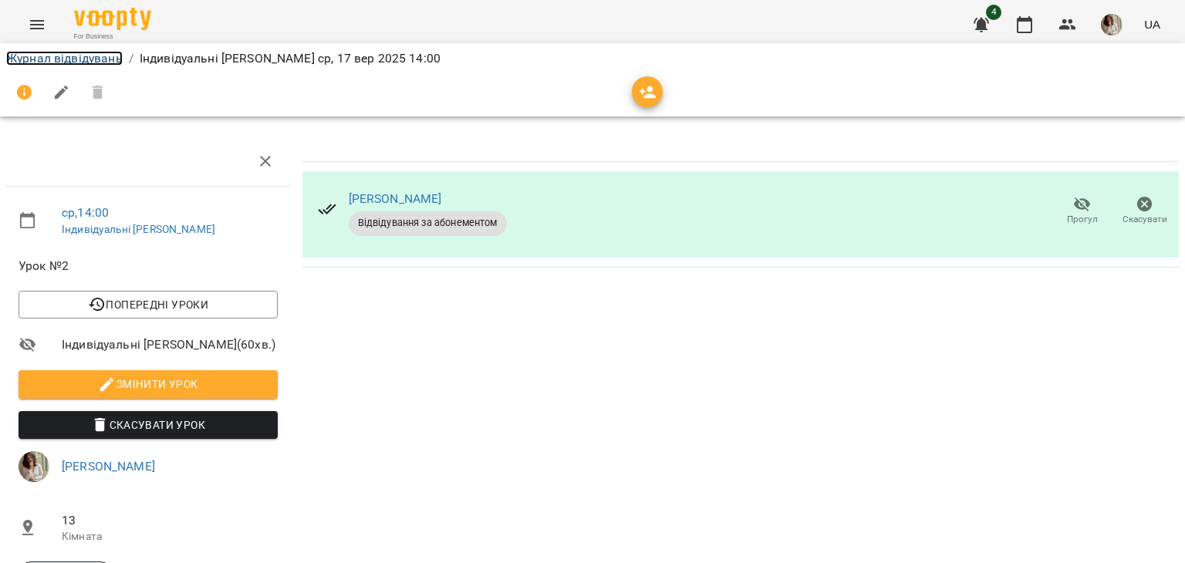 The height and width of the screenshot is (563, 1185). Describe the element at coordinates (170, 521) in the screenshot. I see `span: 13` at that location.